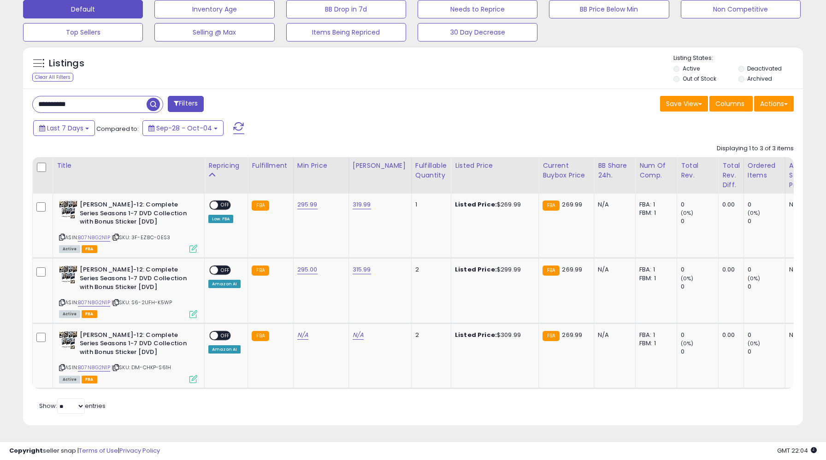  What do you see at coordinates (141, 367) in the screenshot?
I see `span: | SKU: DM-CHKP-S61H` at bounding box center [141, 367].